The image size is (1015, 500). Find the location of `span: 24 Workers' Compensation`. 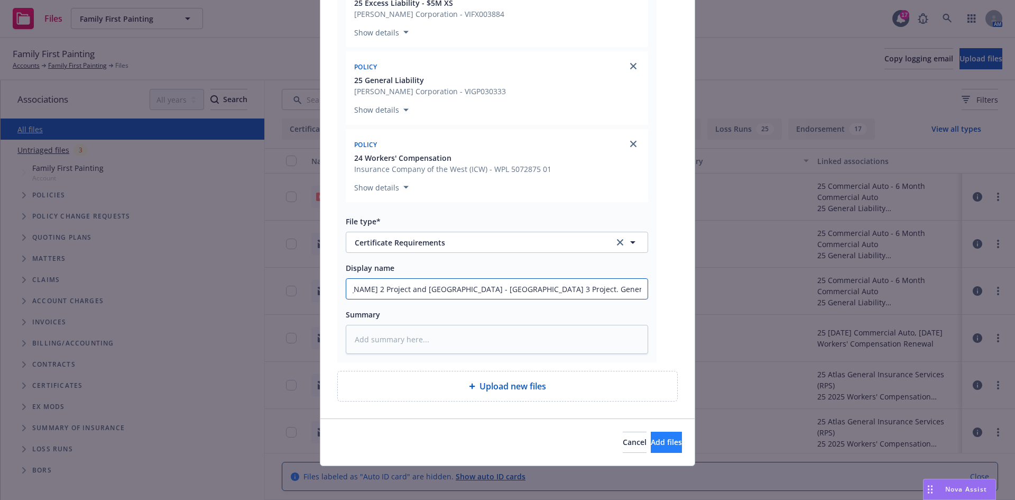

span: 24 Workers' Compensation is located at coordinates (403, 158).